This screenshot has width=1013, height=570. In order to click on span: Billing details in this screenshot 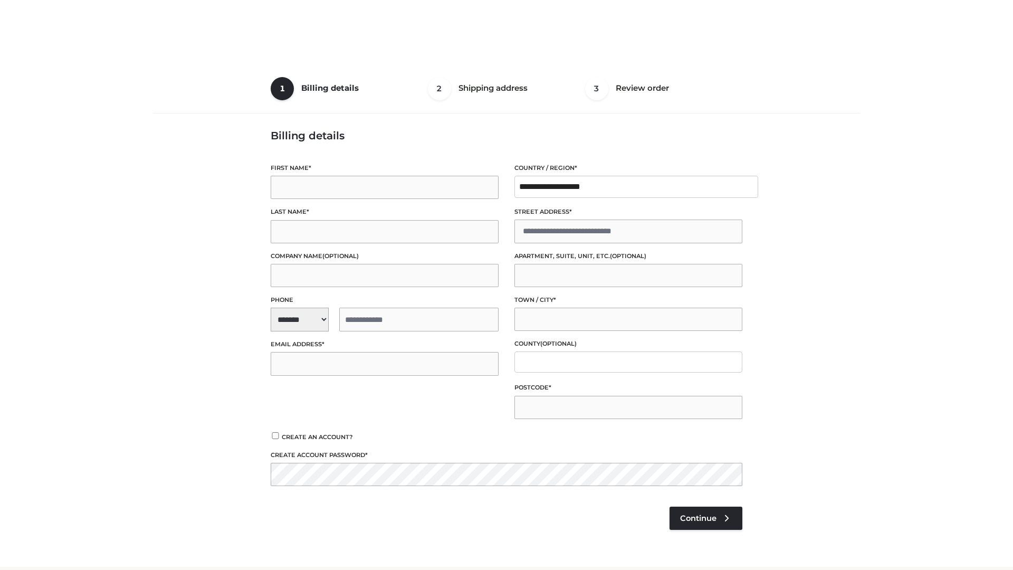, I will do `click(330, 88)`.